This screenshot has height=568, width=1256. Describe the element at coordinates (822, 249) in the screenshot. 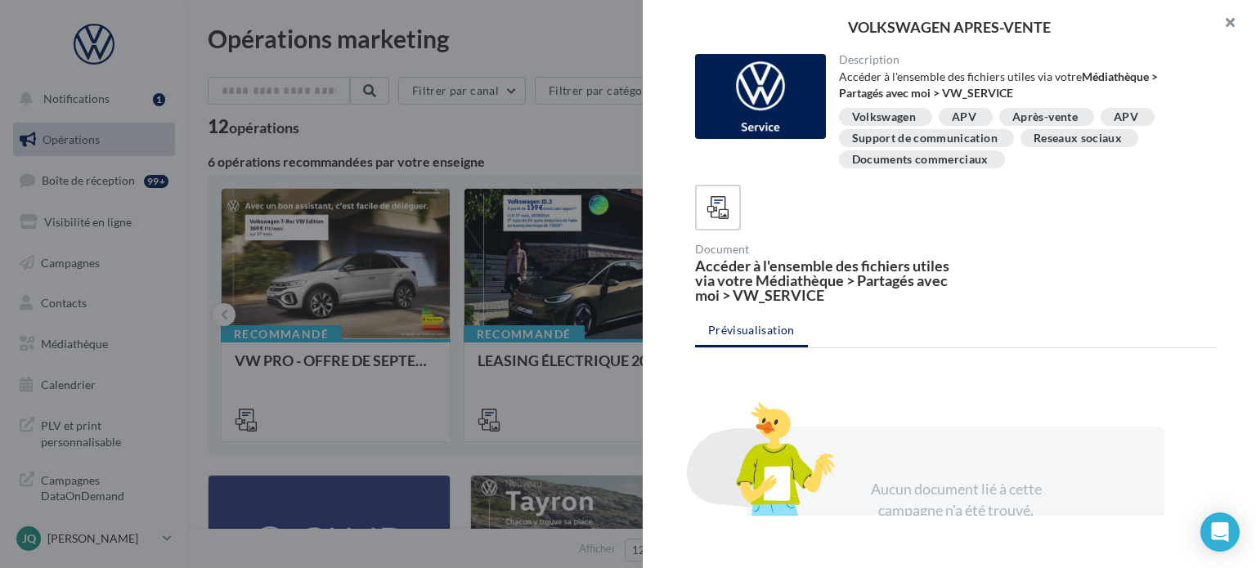

I see `div: Document` at that location.